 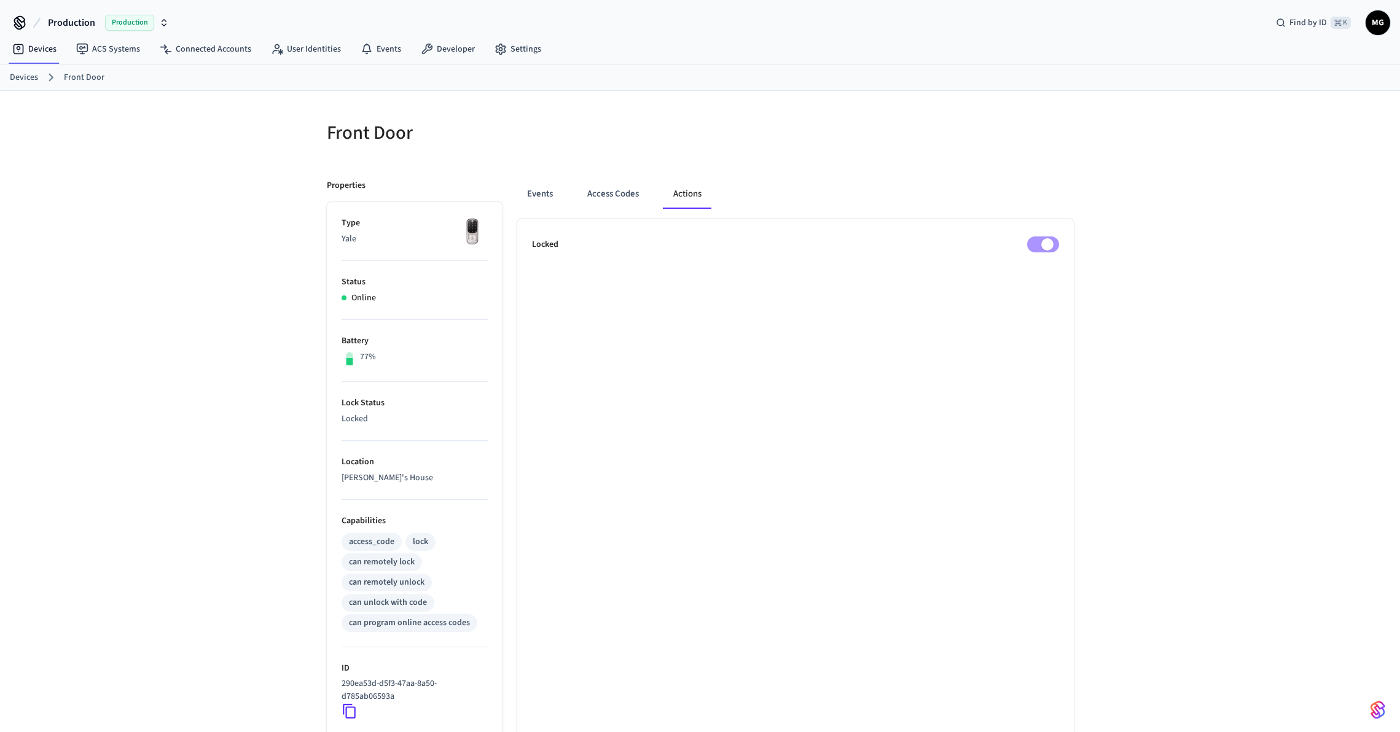 What do you see at coordinates (1340, 23) in the screenshot?
I see `span: ⌘ K` at bounding box center [1340, 23].